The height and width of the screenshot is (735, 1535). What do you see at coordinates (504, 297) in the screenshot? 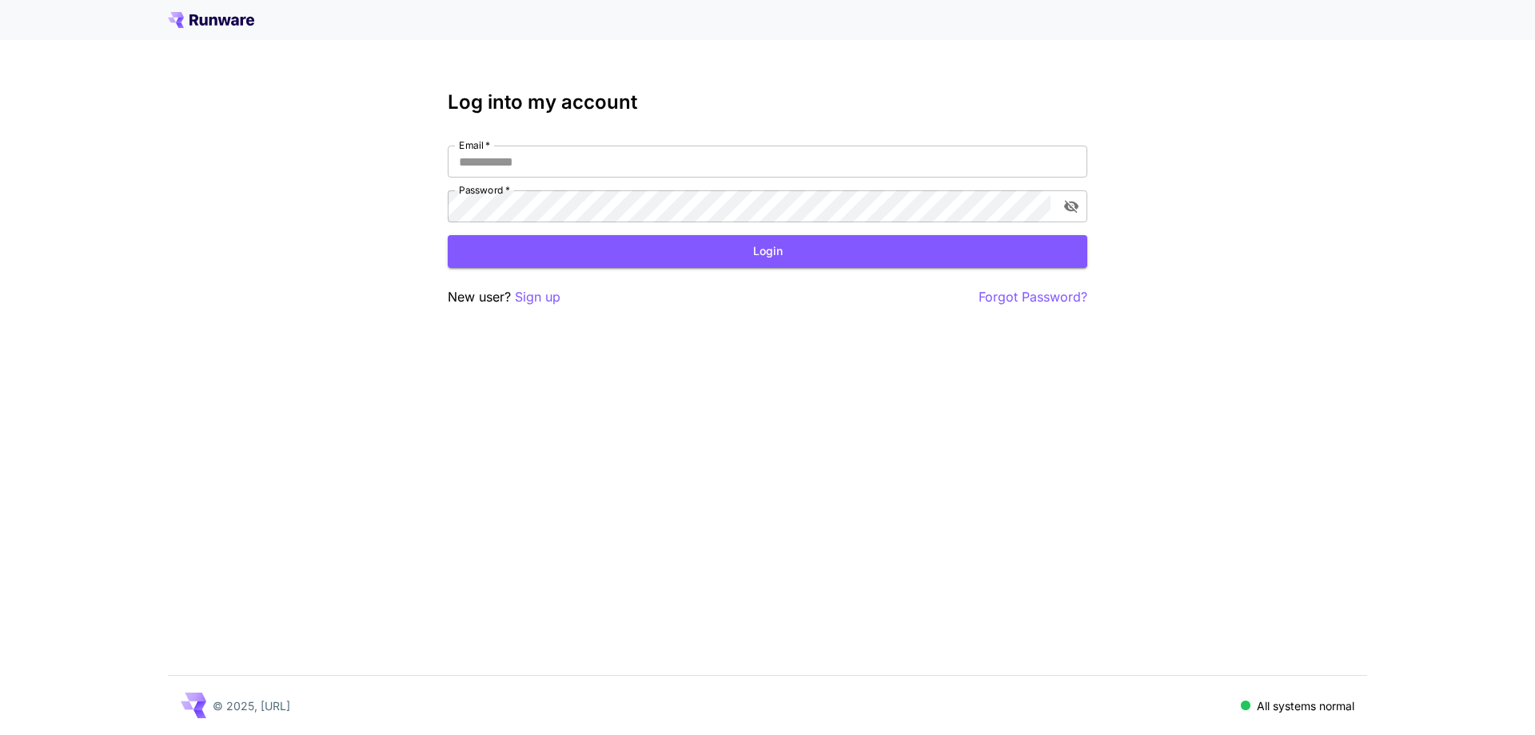
I see `p: New user?` at bounding box center [504, 297].